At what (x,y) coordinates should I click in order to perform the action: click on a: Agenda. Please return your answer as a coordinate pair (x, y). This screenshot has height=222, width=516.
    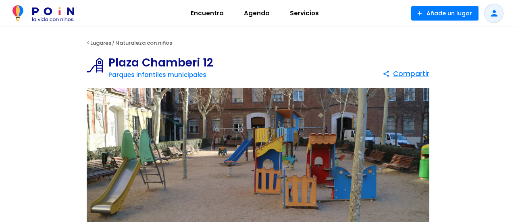
    Looking at the image, I should click on (257, 13).